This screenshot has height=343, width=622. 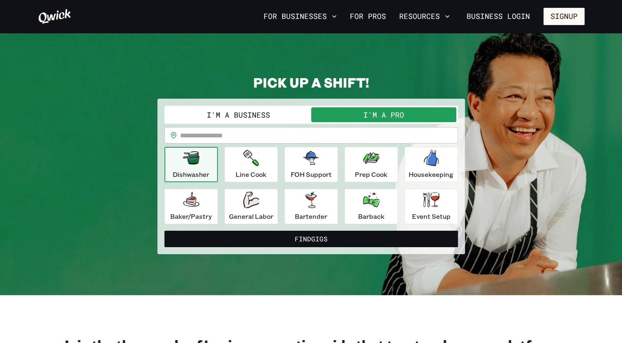 I want to click on p: Line Cook, so click(x=251, y=174).